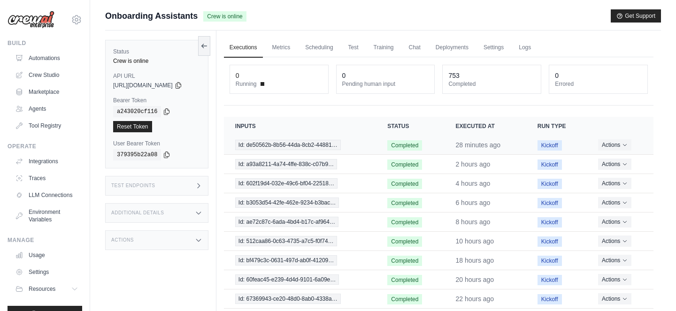  Describe the element at coordinates (475, 241) in the screenshot. I see `time: August 11, 2025 at 06:00 PST` at that location.